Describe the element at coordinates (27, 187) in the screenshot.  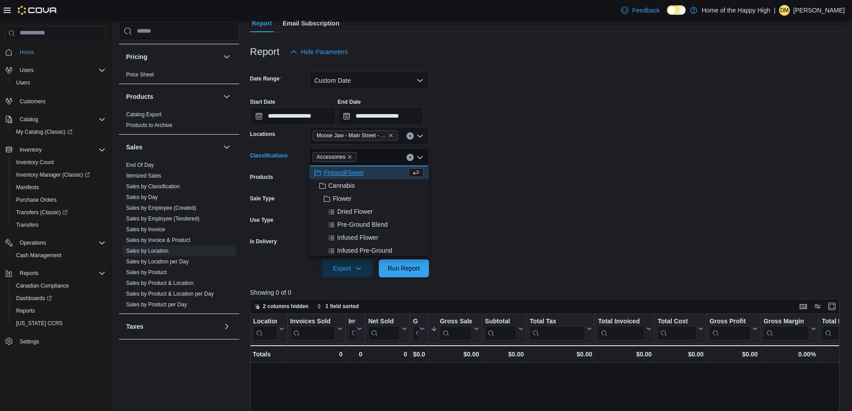
I see `a: Manifests` at that location.